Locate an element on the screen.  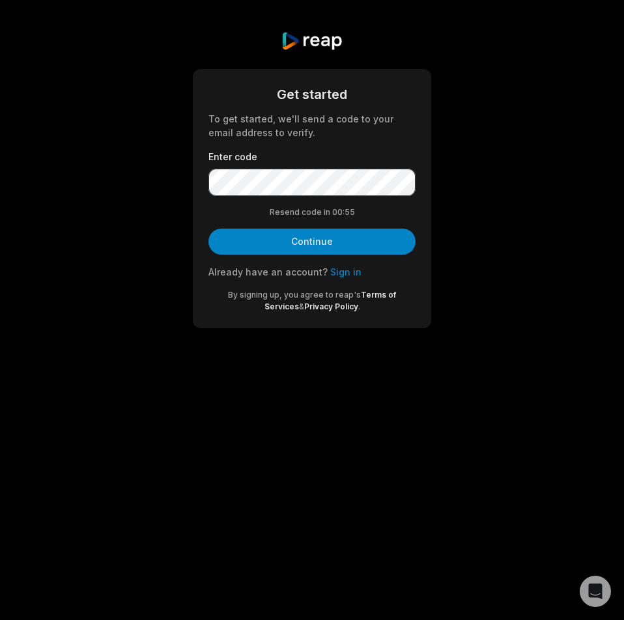
div: Get started is located at coordinates (312, 94).